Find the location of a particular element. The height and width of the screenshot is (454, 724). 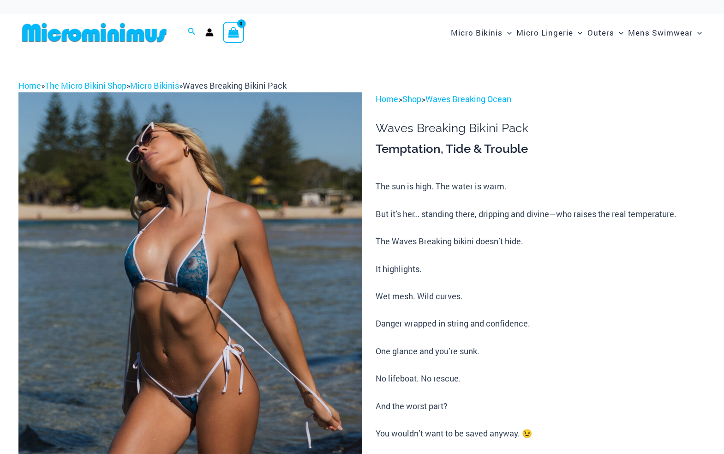

a: OutersMenu ToggleMenu Toggle is located at coordinates (606, 32).